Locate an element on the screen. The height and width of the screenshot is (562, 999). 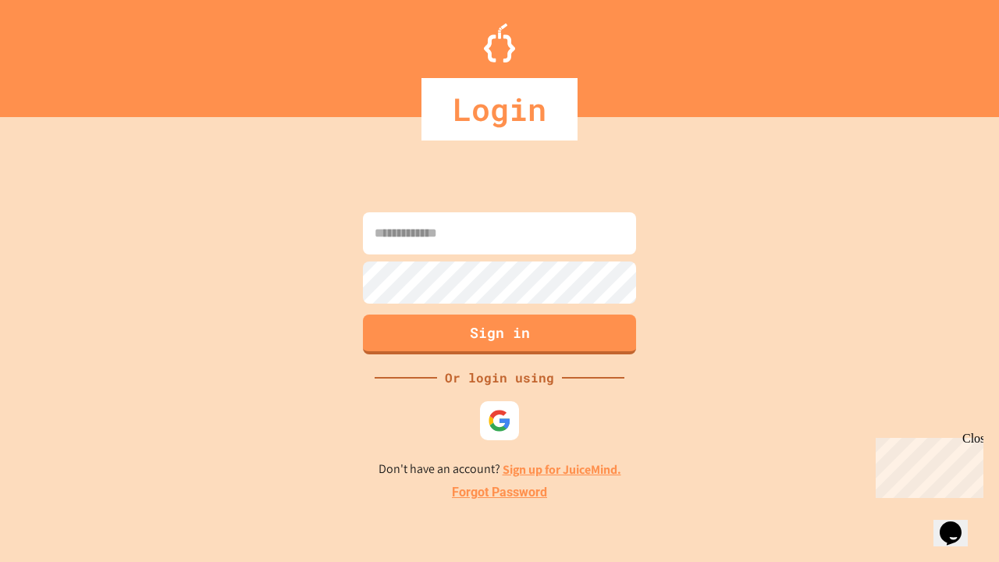
div: Login is located at coordinates (499, 109).